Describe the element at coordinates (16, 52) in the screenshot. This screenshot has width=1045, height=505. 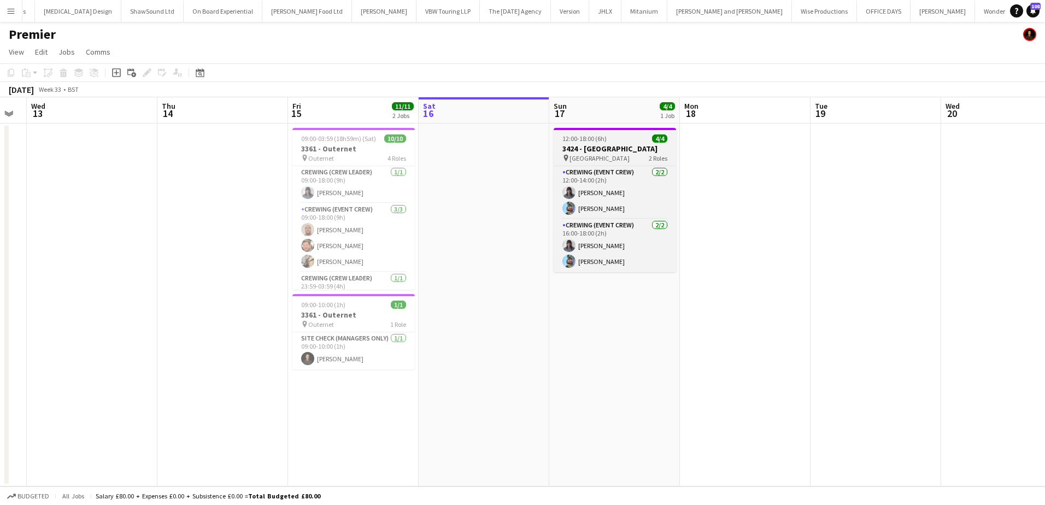
I see `a: View` at that location.